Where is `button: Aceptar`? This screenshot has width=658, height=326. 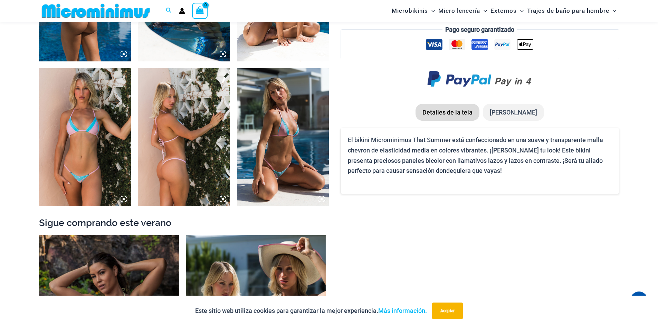 button: Aceptar is located at coordinates (447, 311).